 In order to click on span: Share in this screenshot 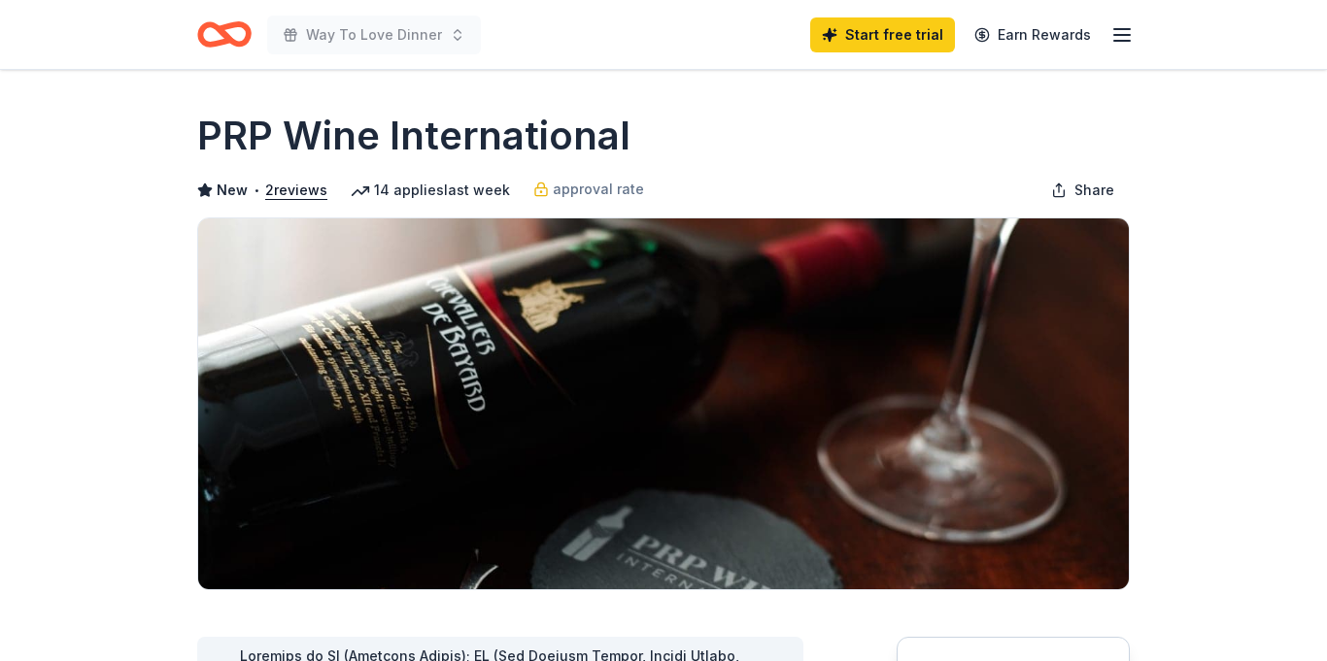, I will do `click(1094, 190)`.